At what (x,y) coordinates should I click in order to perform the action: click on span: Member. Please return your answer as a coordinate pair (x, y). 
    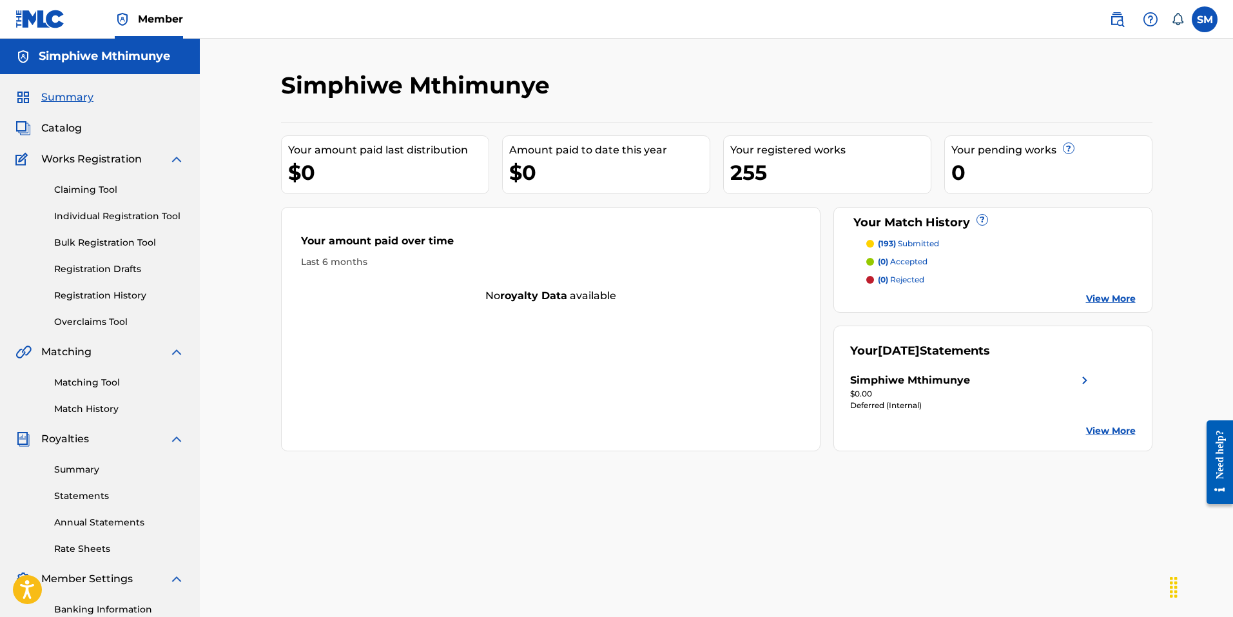
    Looking at the image, I should click on (160, 19).